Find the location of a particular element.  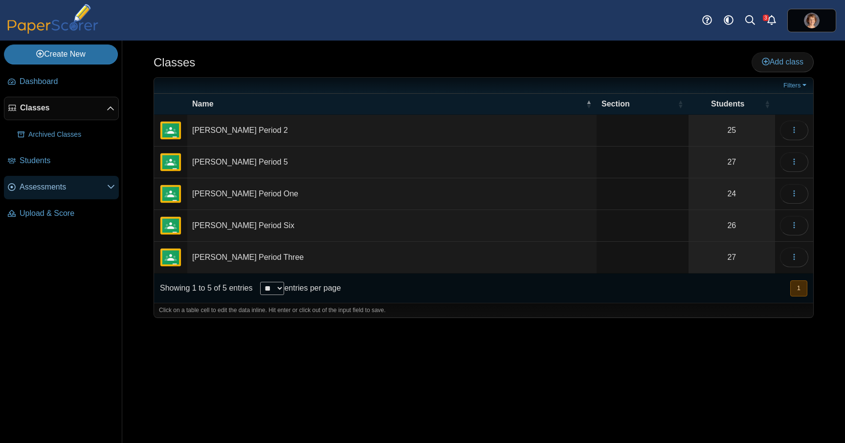

button: 1 is located at coordinates (798, 288).